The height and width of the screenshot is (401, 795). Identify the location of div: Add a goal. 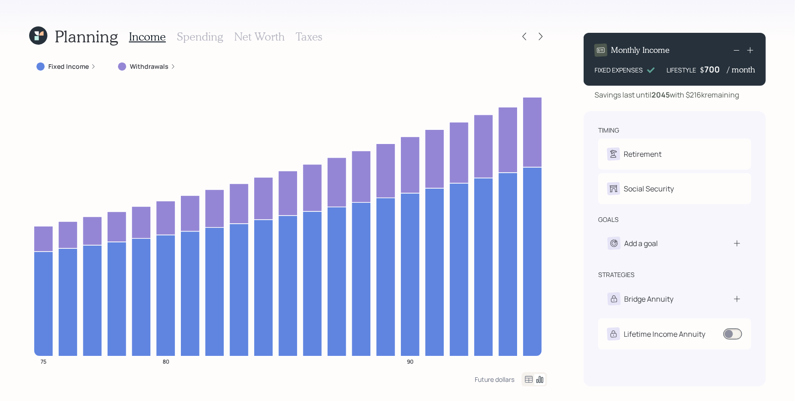
(641, 243).